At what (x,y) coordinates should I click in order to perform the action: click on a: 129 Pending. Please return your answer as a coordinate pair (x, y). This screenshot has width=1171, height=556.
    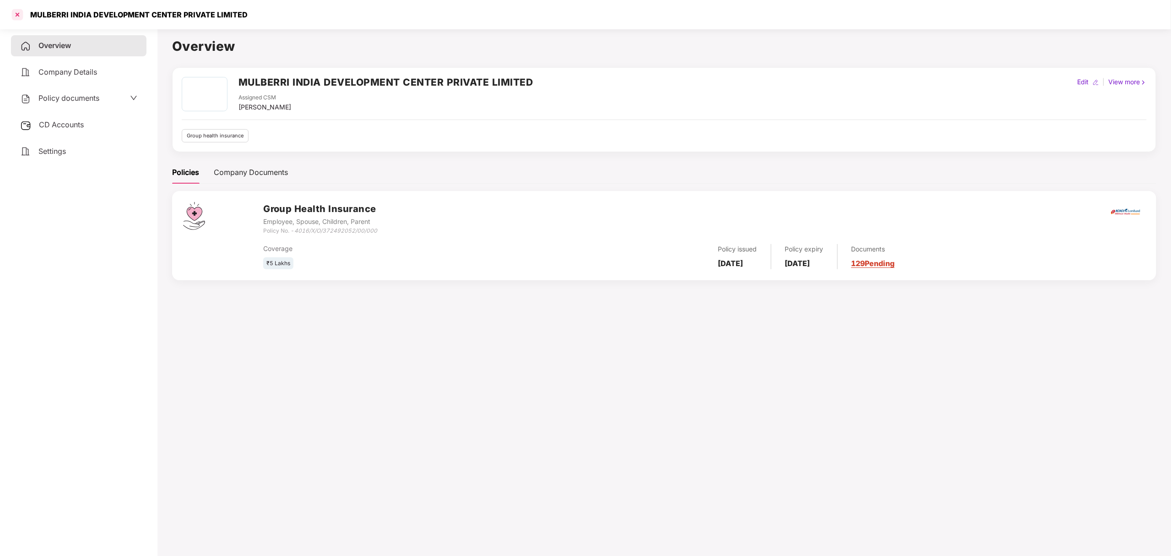
    Looking at the image, I should click on (873, 263).